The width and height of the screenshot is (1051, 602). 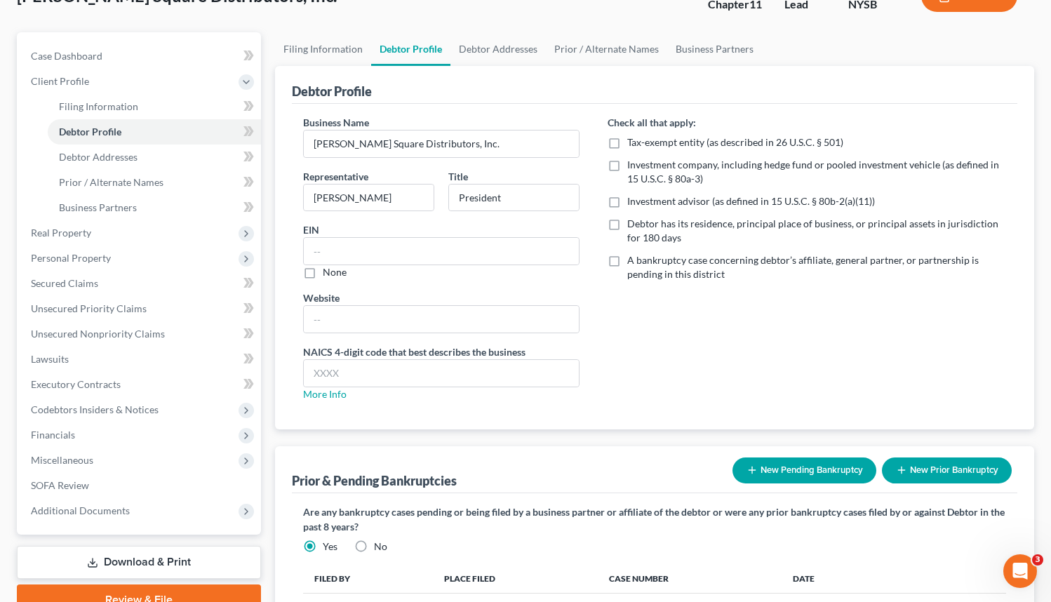 What do you see at coordinates (414, 351) in the screenshot?
I see `label: NAICS 4-digit code that best describes the business` at bounding box center [414, 351].